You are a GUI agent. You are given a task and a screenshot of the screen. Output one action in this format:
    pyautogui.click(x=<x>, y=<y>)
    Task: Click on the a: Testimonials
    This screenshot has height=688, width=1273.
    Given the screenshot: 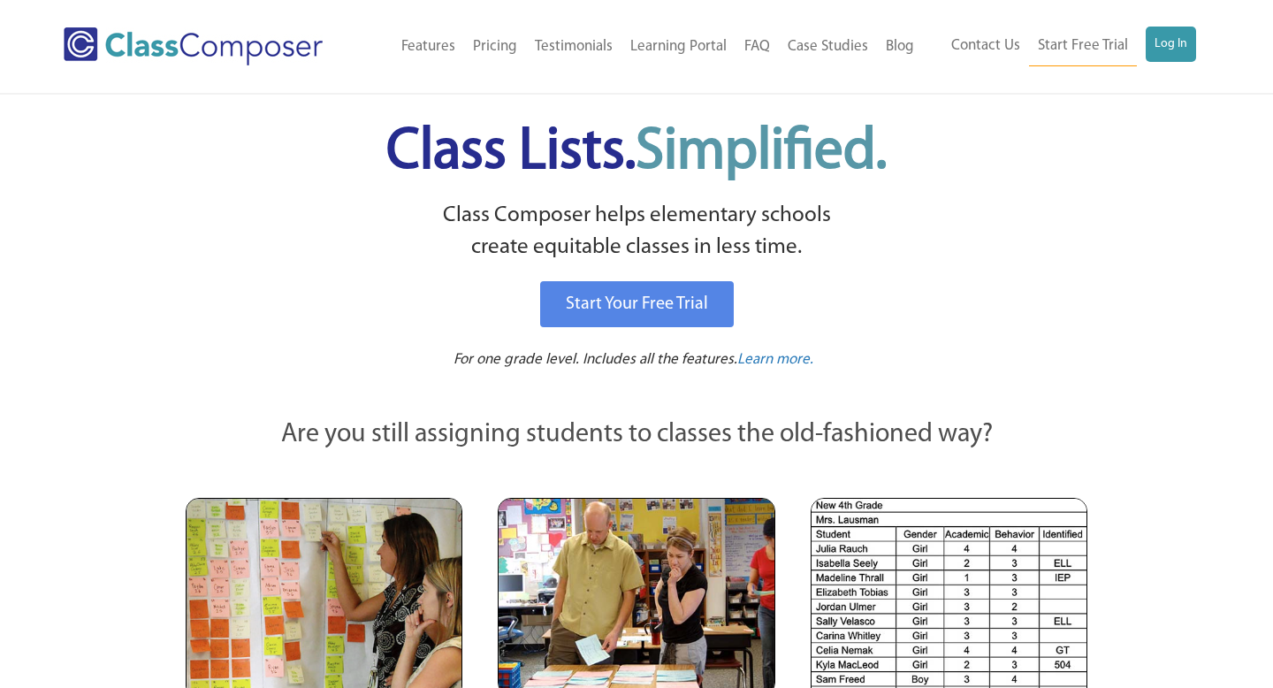 What is the action you would take?
    pyautogui.click(x=574, y=47)
    